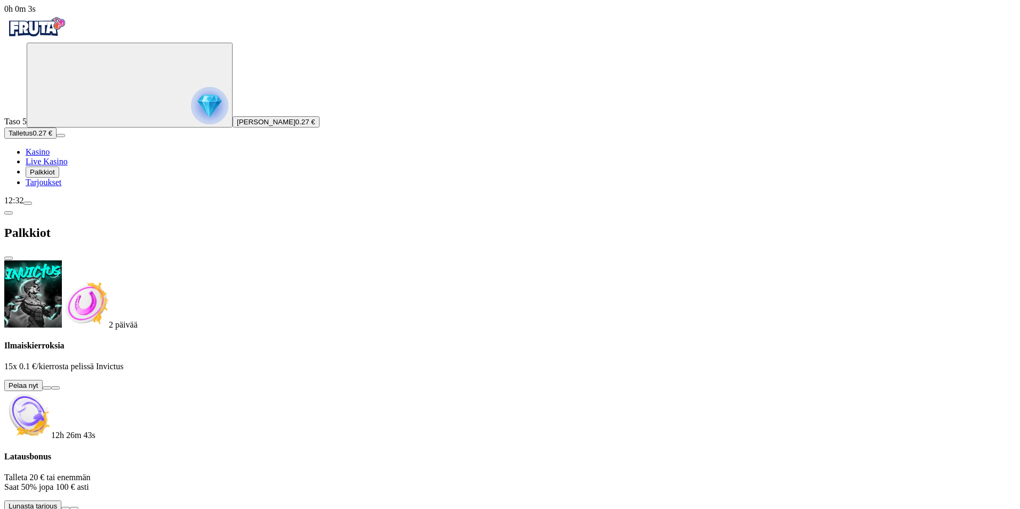  I want to click on a: diamond iconKasino, so click(37, 152).